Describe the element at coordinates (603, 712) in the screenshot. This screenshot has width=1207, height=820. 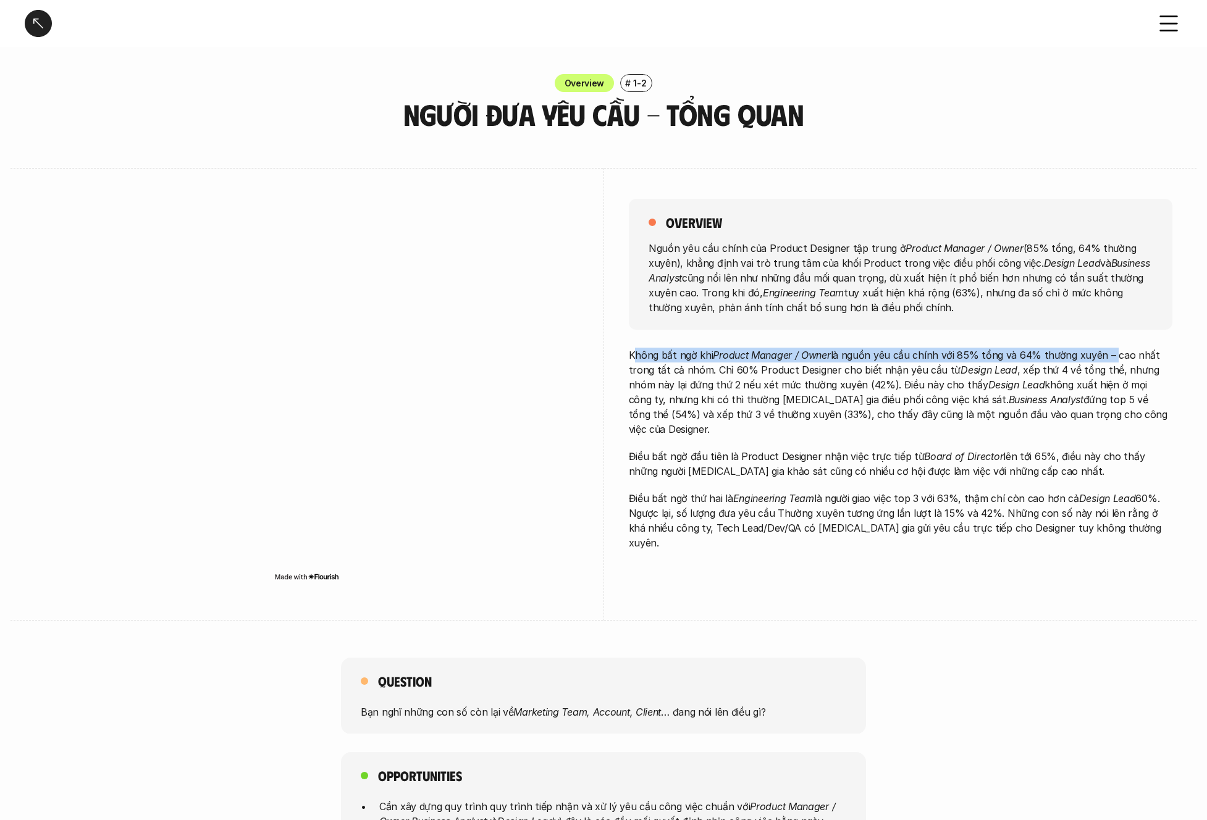
I see `p: Bạn nghĩ những con số còn lại về … đang nói lên điều gì?` at that location.